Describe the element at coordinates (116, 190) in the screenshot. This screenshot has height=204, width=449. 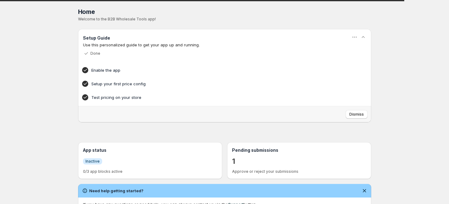
I see `h2: Need help getting started?` at that location.